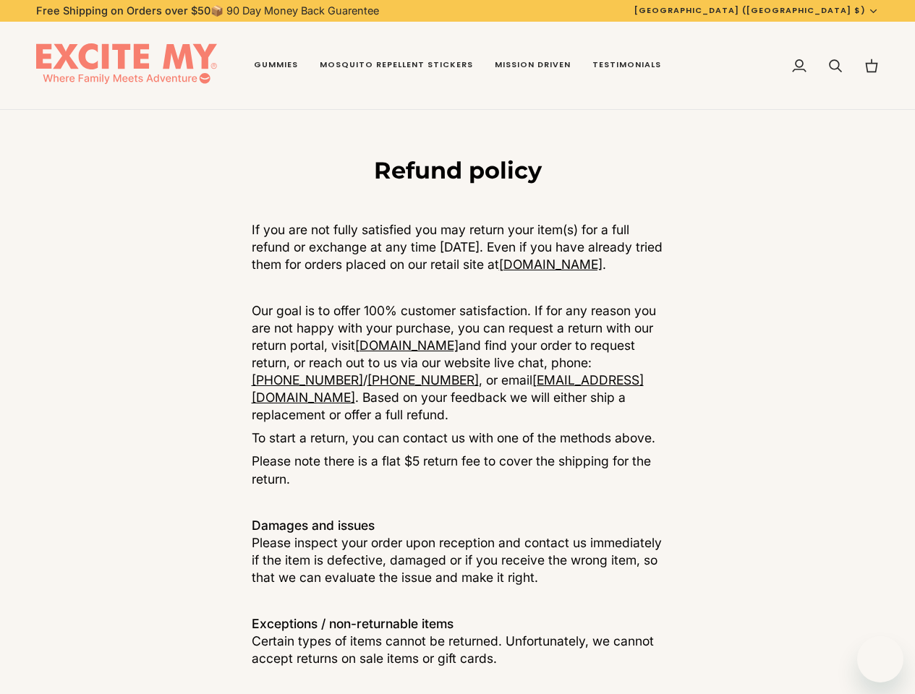 The image size is (915, 694). What do you see at coordinates (458, 470) in the screenshot?
I see `p: Please note there is a flat $5 return fee to cover the shipping for the return.` at bounding box center [458, 470].